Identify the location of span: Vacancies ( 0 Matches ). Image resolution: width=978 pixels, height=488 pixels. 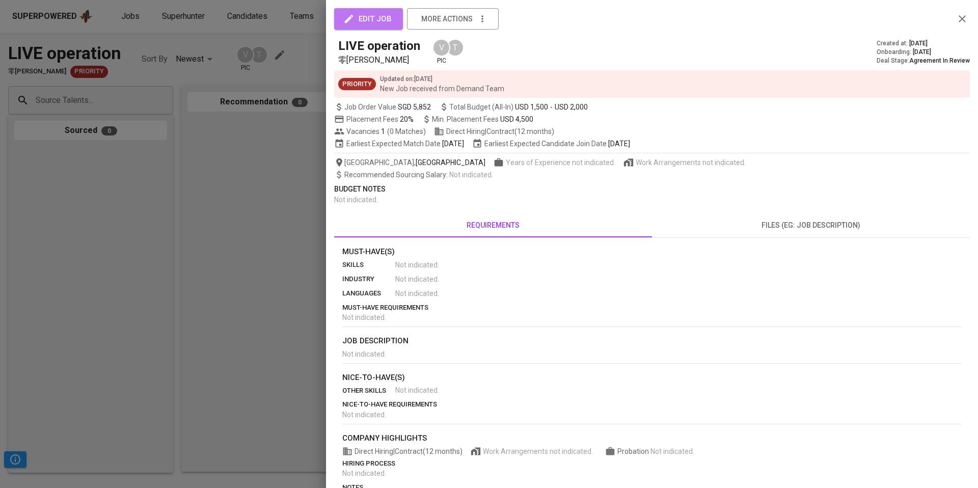
(380, 131).